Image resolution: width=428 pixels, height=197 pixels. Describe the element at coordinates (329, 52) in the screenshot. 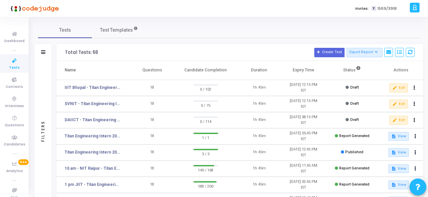

I see `button: Create Test` at that location.